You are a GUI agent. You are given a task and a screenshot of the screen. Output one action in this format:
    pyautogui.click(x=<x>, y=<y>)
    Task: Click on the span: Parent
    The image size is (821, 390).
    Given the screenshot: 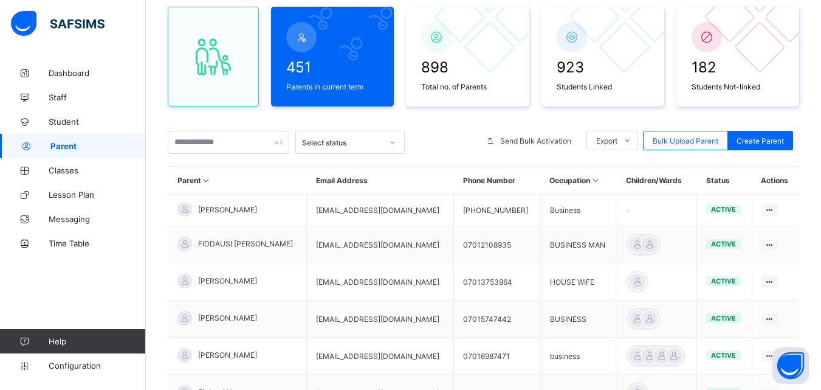 What is the action you would take?
    pyautogui.click(x=98, y=146)
    